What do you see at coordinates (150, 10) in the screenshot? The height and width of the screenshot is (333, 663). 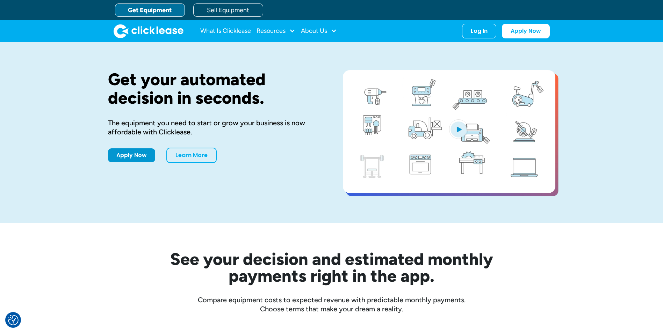 I see `a: Get Equipment` at bounding box center [150, 10].